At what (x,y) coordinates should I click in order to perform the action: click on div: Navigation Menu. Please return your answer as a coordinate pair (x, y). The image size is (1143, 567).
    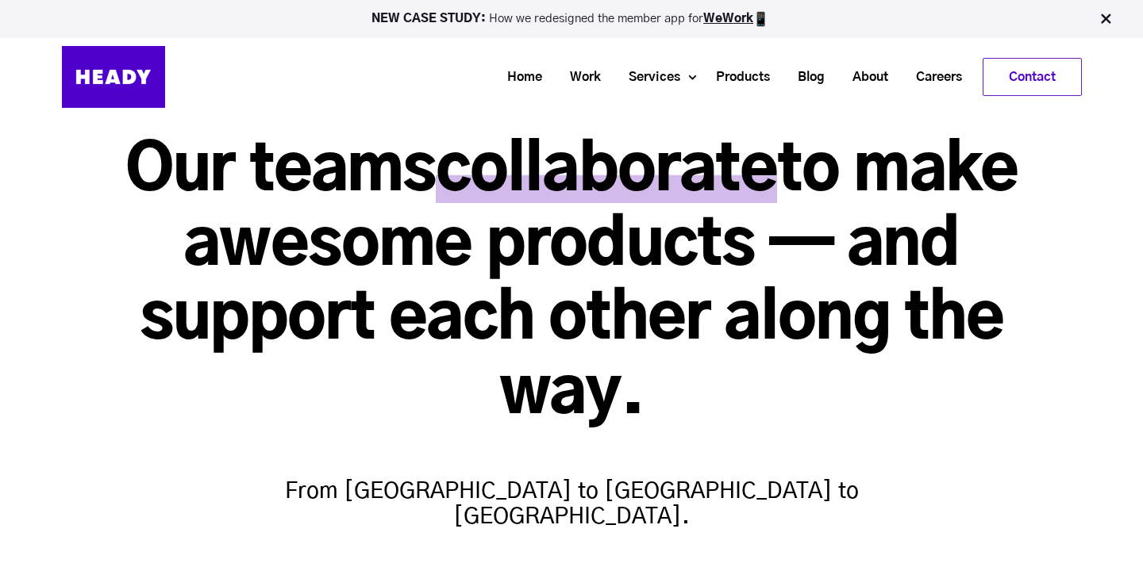
    Looking at the image, I should click on (631, 77).